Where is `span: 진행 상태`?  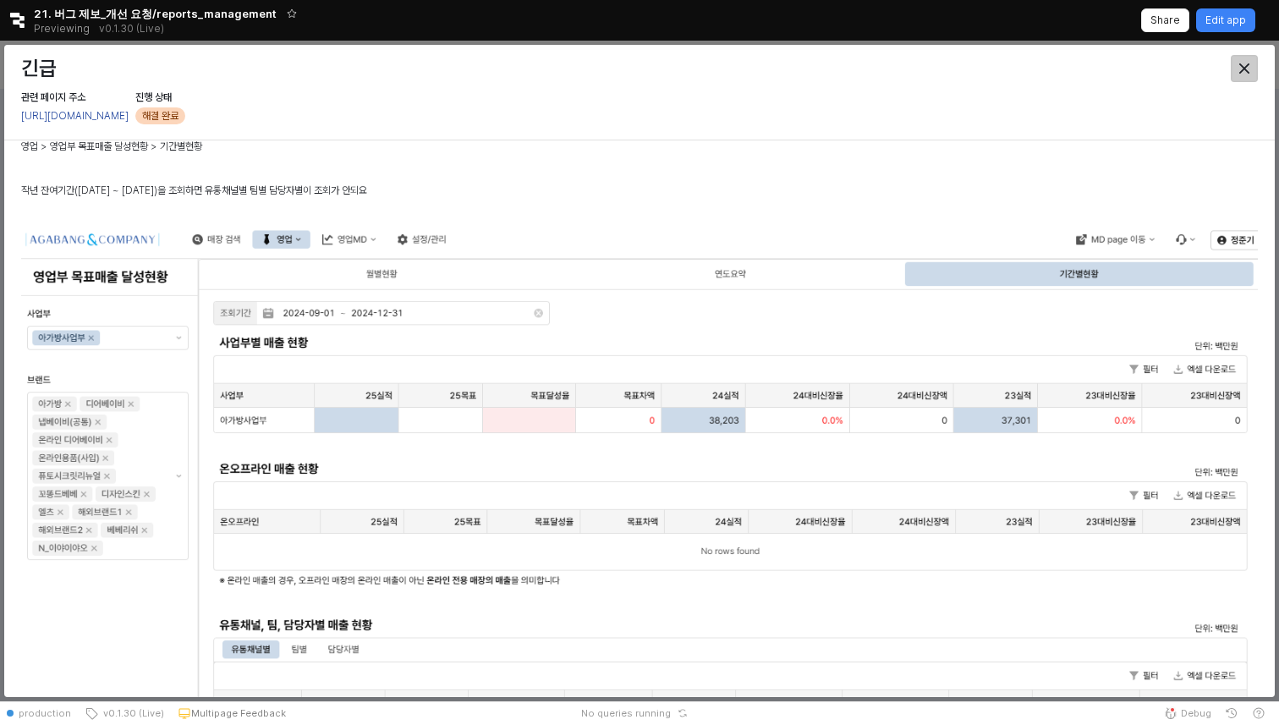
span: 진행 상태 is located at coordinates (153, 97).